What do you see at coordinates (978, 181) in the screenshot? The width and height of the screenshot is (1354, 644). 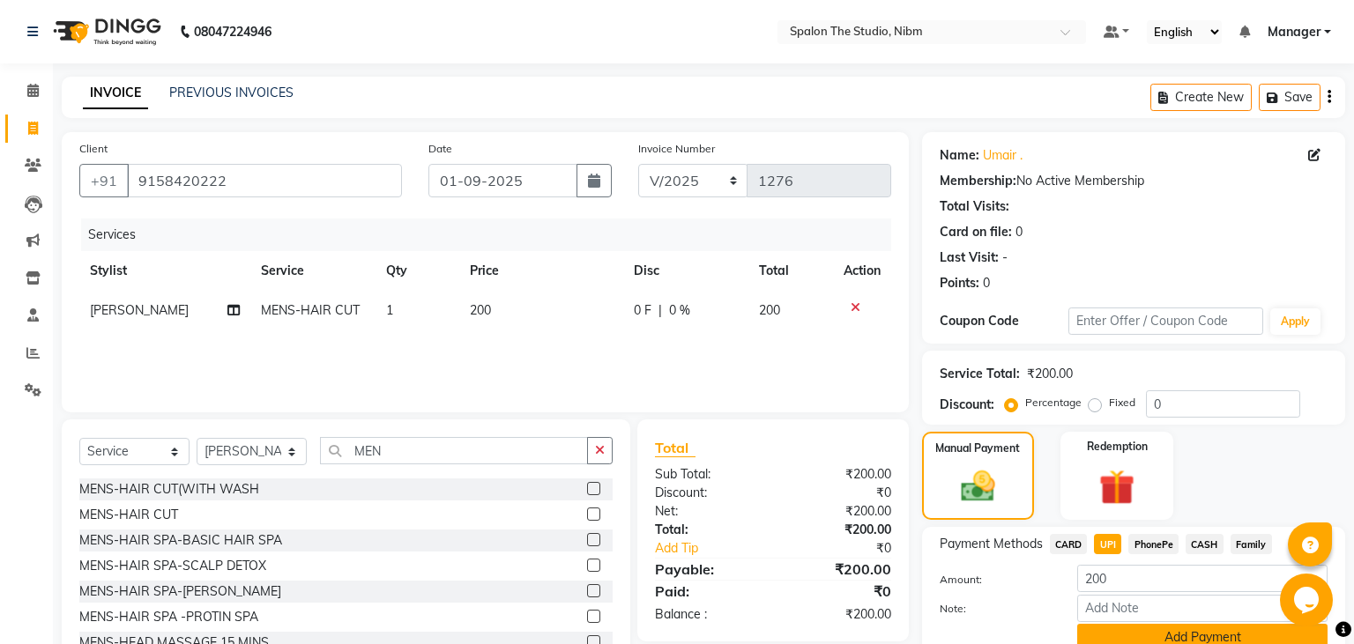 I see `div: Membership:` at bounding box center [978, 181].